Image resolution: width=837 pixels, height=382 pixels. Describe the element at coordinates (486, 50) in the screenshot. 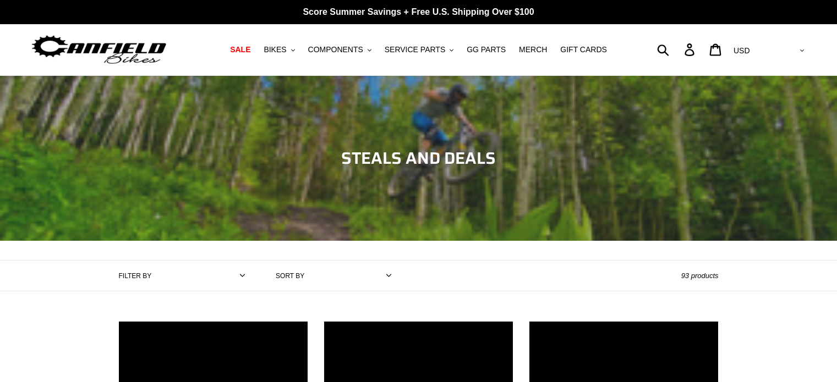

I see `a: GG PARTS` at that location.